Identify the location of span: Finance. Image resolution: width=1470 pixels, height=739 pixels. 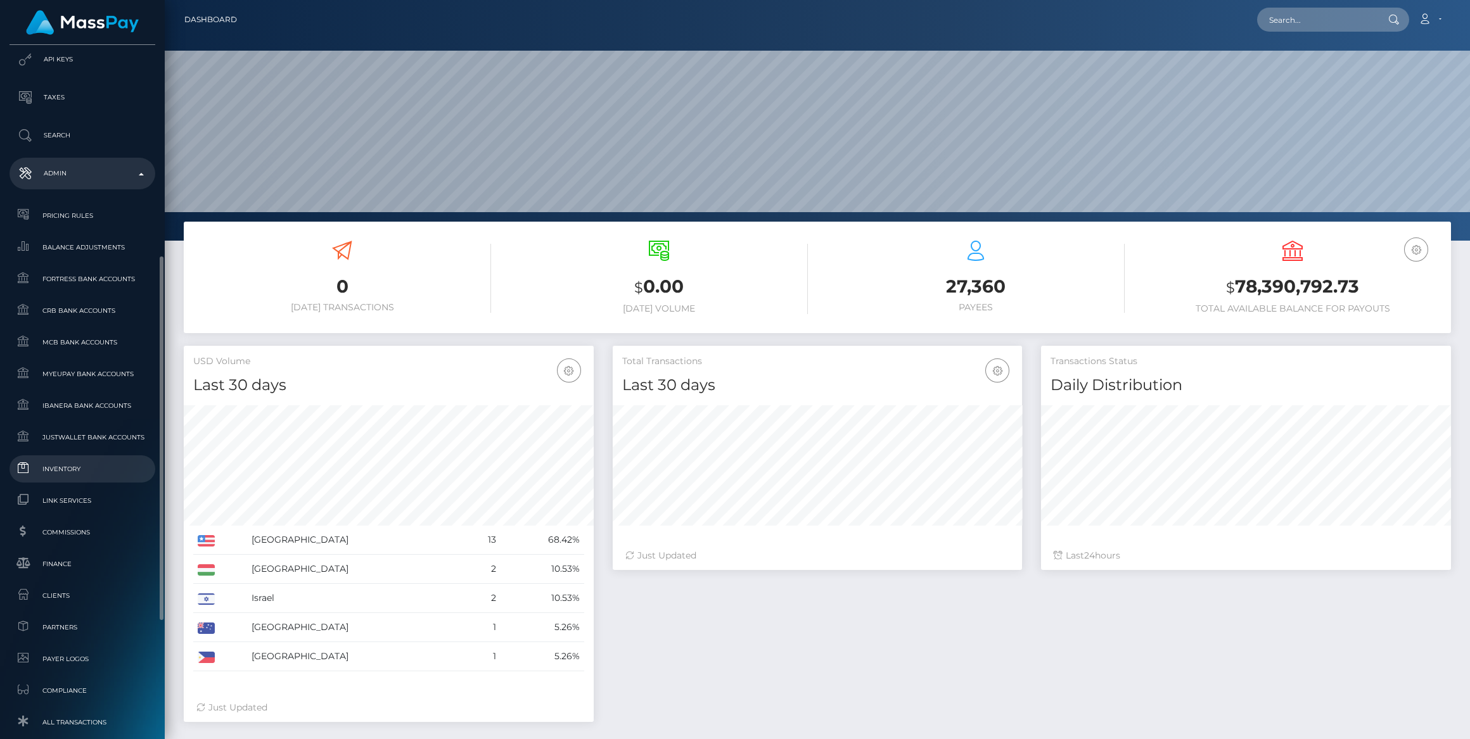
(82, 564).